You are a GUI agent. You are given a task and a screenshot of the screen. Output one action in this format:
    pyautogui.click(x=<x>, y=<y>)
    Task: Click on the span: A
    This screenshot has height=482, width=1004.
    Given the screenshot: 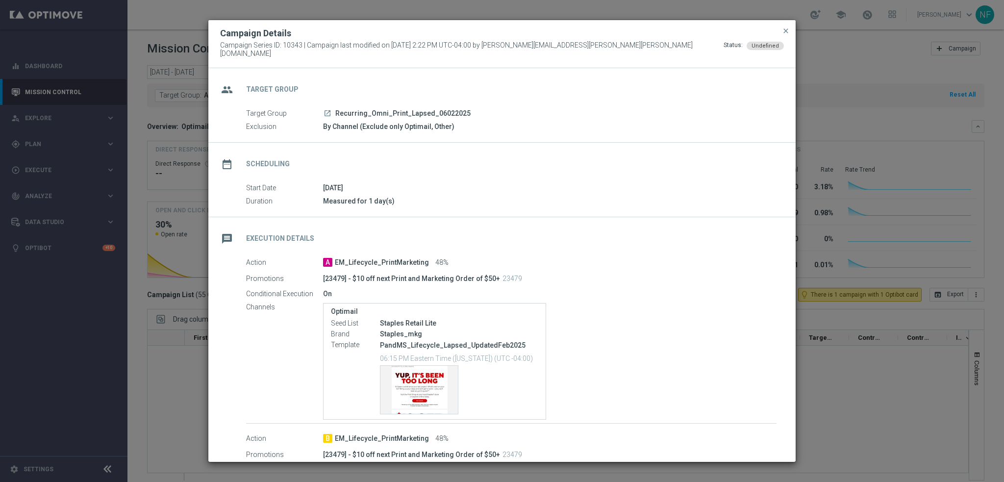 What is the action you would take?
    pyautogui.click(x=327, y=262)
    